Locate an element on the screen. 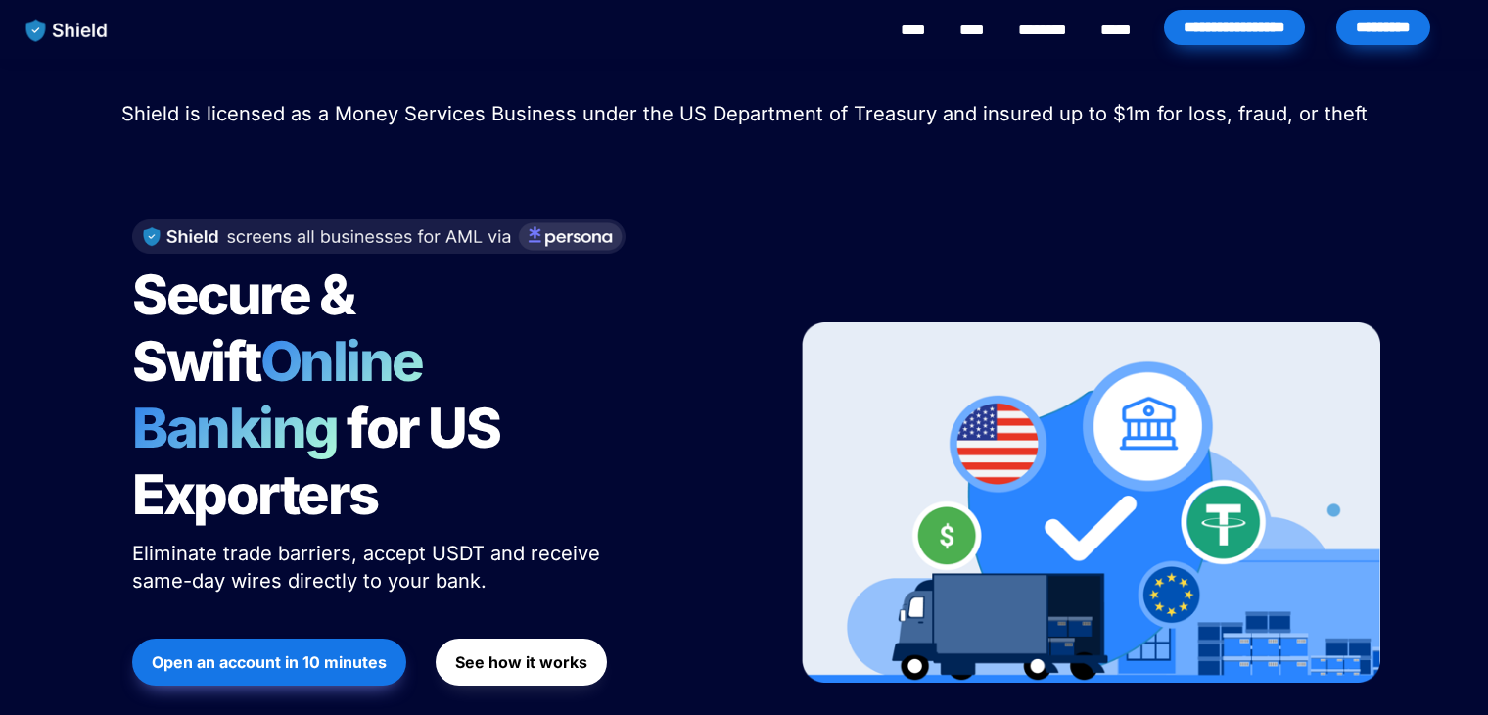 The width and height of the screenshot is (1488, 715). span: Eliminate trade barriers, accept USDT and receive same-day wires directly to your bank. is located at coordinates (369, 567).